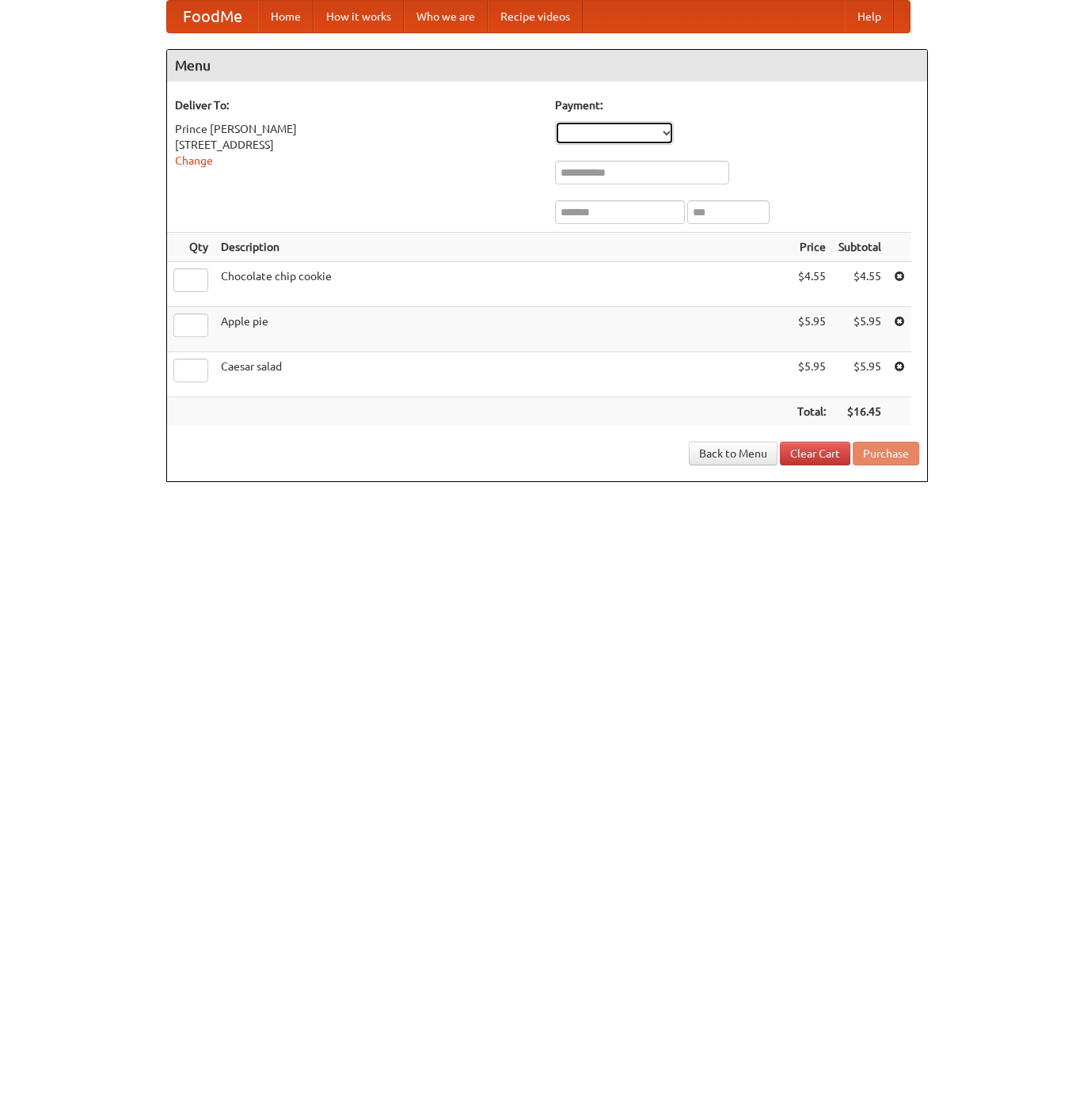 The width and height of the screenshot is (1076, 1120). What do you see at coordinates (194, 161) in the screenshot?
I see `a: Change` at bounding box center [194, 161].